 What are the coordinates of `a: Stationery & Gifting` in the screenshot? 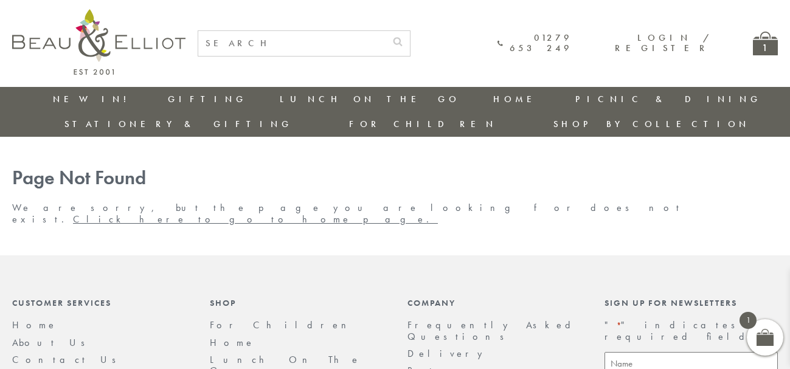 It's located at (178, 124).